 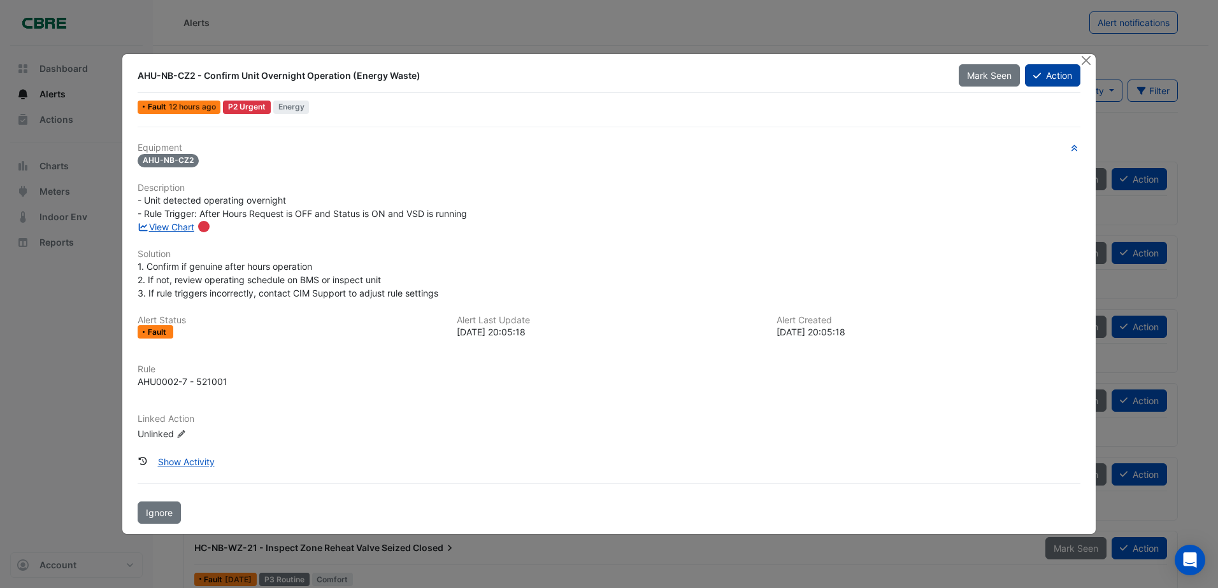 What do you see at coordinates (540, 76) in the screenshot?
I see `div: AHU-NB-CZ2 - Confirm Unit Overnight Operation (Energy Waste)` at bounding box center [540, 76].